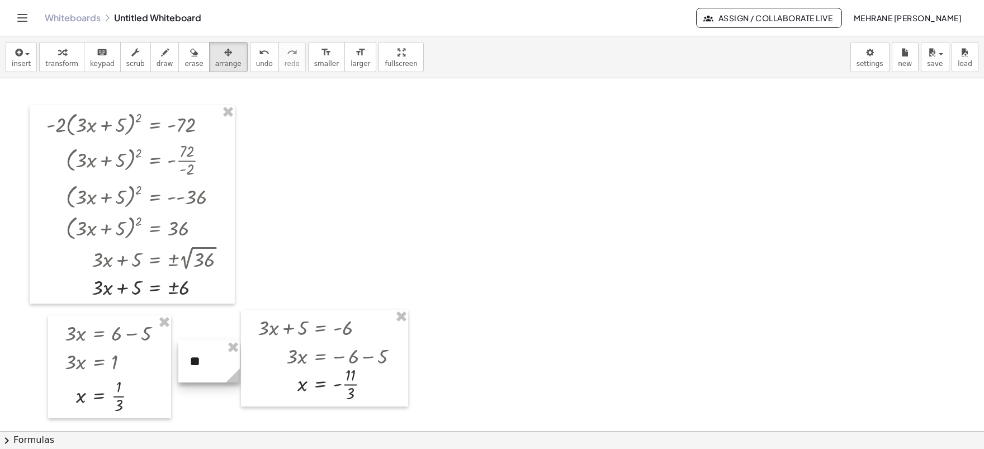 The image size is (984, 449). I want to click on i: undo, so click(264, 53).